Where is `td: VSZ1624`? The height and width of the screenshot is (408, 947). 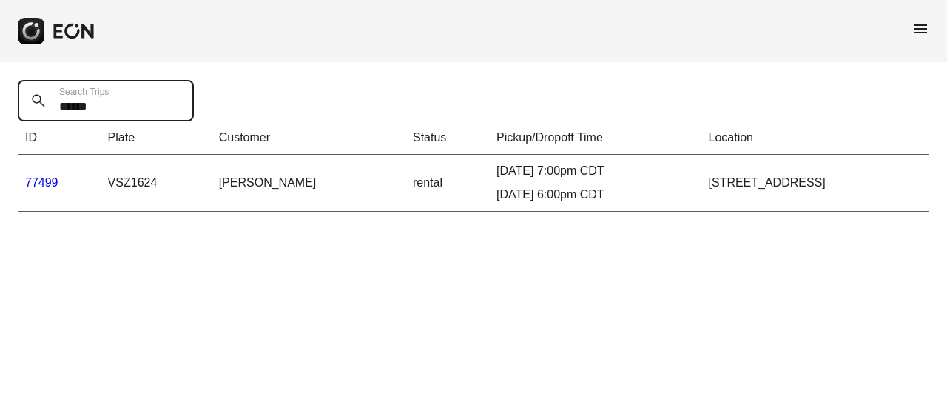
td: VSZ1624 is located at coordinates (156, 183).